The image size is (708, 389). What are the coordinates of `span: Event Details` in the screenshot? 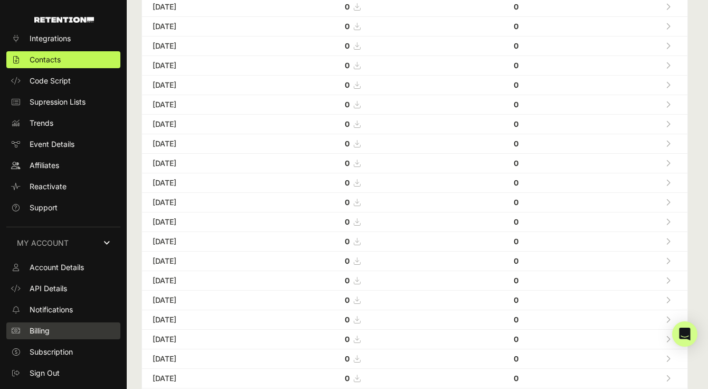 It's located at (52, 144).